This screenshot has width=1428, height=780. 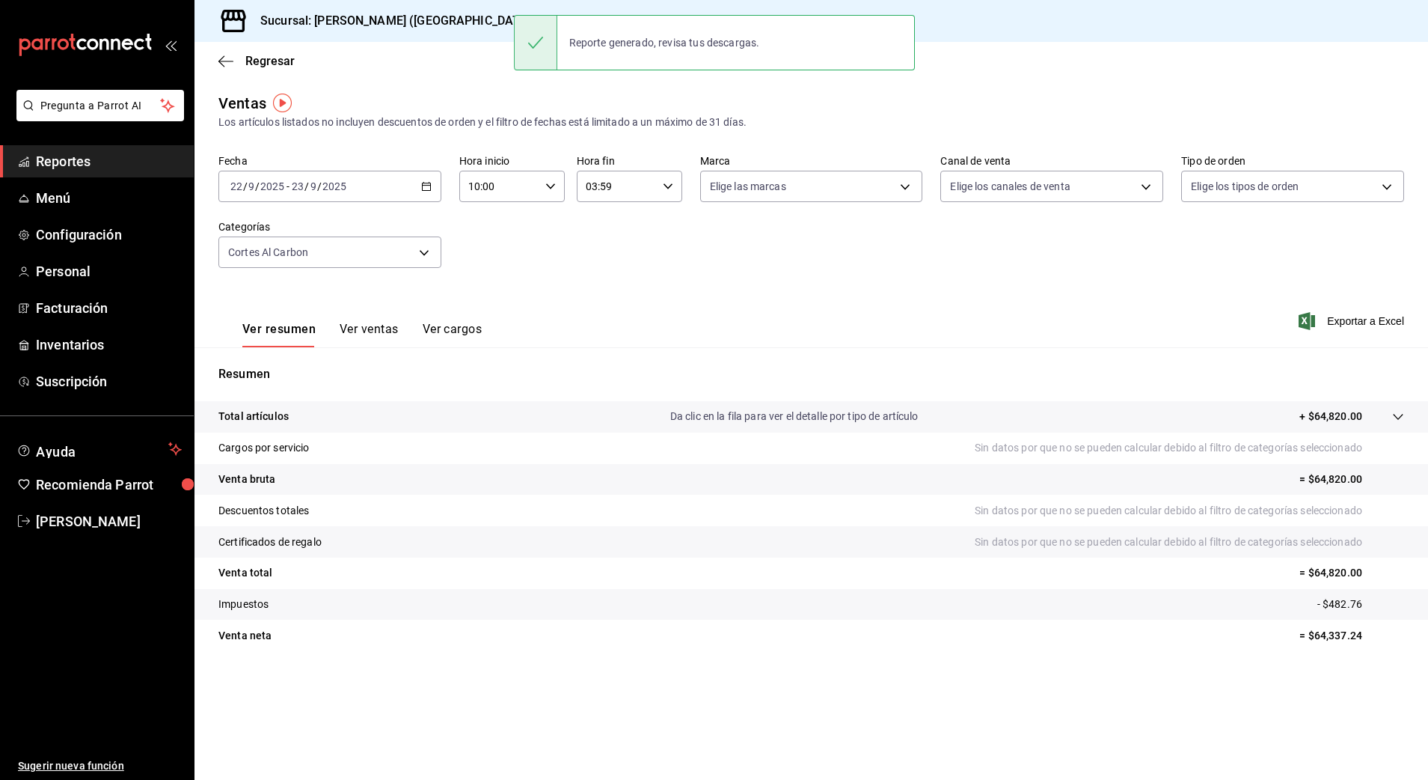 I want to click on span: Regresar, so click(x=270, y=61).